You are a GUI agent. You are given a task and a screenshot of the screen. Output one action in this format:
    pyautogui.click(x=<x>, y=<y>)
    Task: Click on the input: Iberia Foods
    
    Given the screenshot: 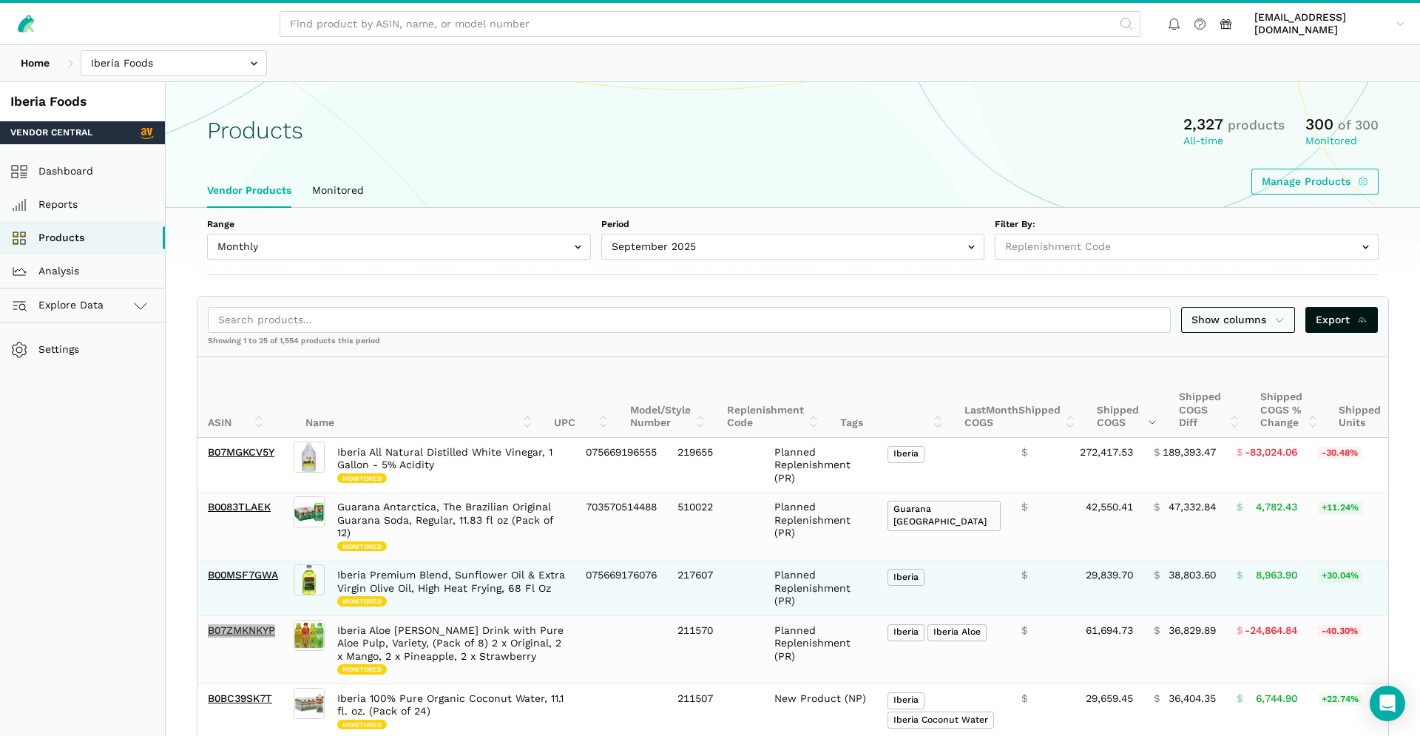 What is the action you would take?
    pyautogui.click(x=174, y=63)
    